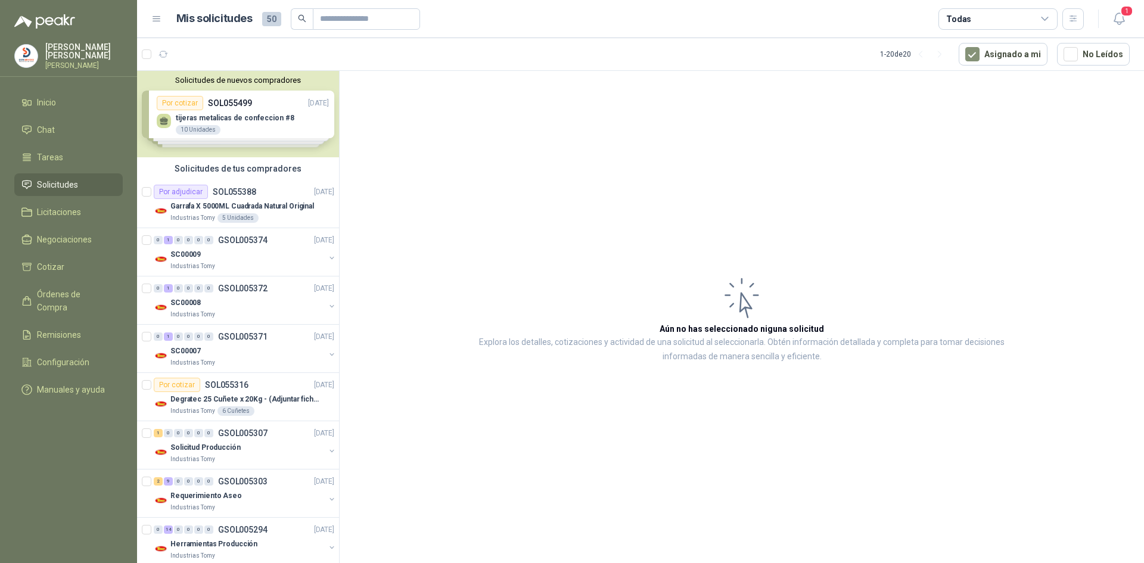 This screenshot has height=563, width=1144. Describe the element at coordinates (238, 218) in the screenshot. I see `div: 5 Unidades` at that location.